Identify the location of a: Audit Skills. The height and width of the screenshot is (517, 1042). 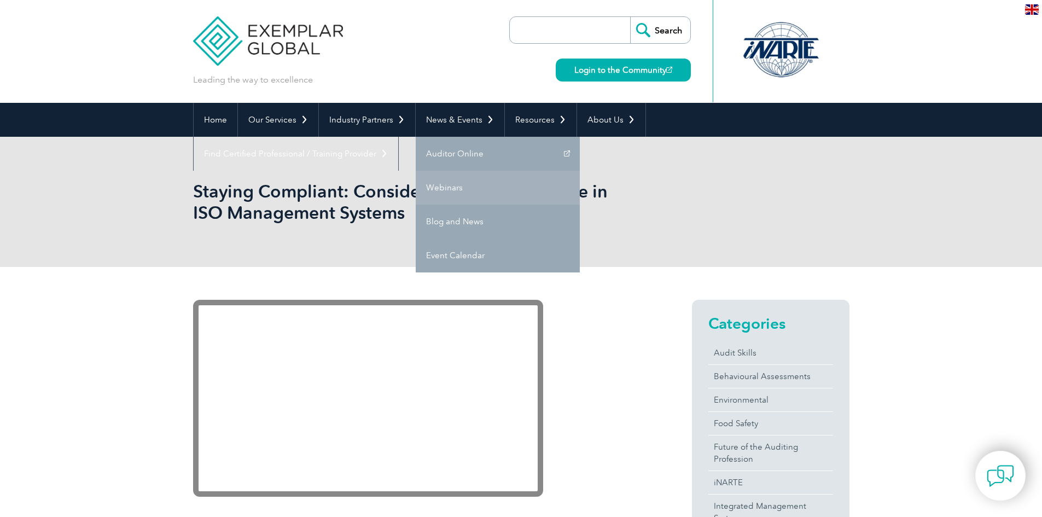
(771, 353).